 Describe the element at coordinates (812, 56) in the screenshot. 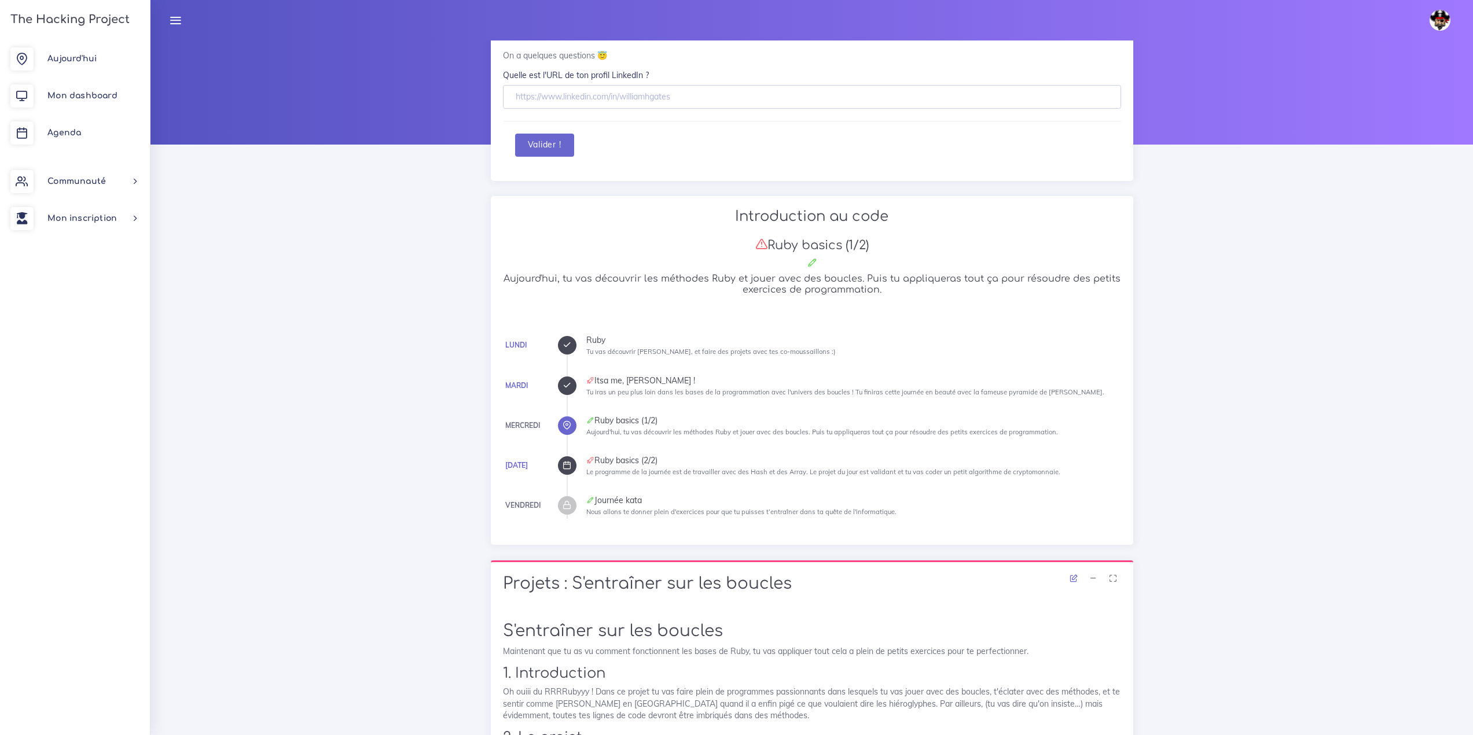

I see `p: On a quelques questions 😇` at that location.